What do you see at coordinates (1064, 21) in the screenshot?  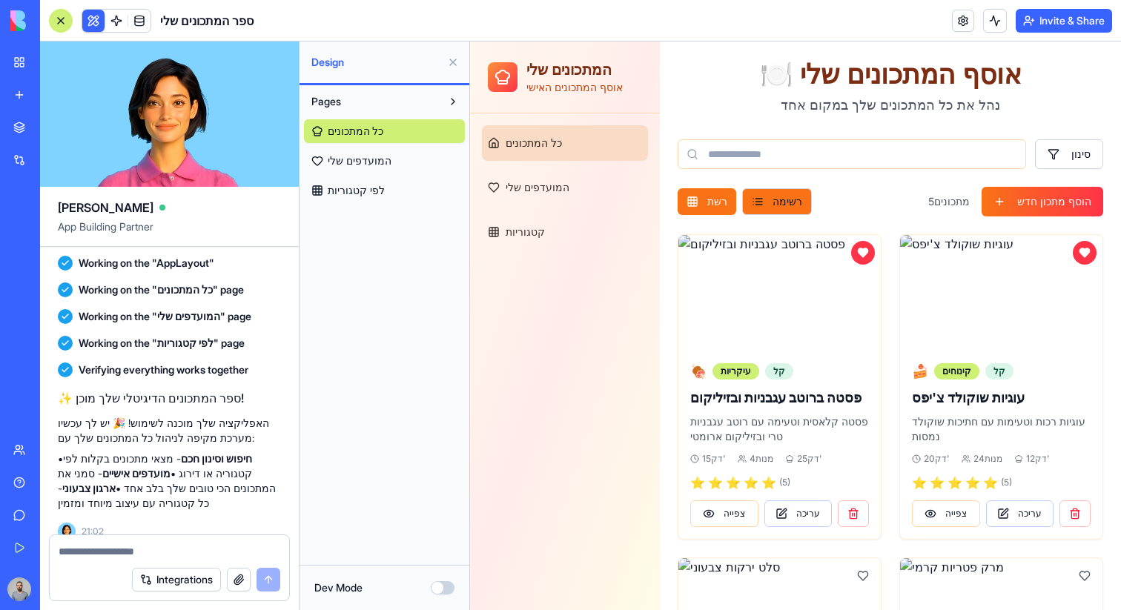 I see `button: Invite & Share` at bounding box center [1064, 21].